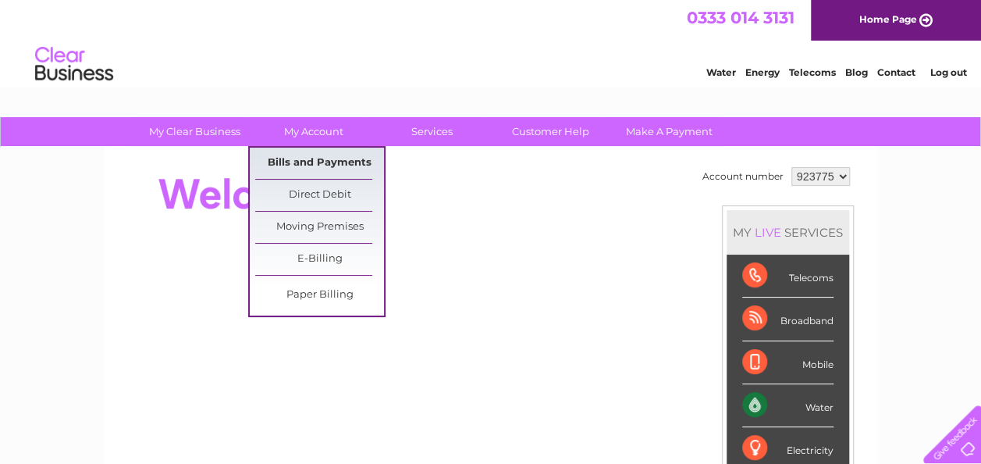  Describe the element at coordinates (787, 232) in the screenshot. I see `div: MY SERVICES` at that location.